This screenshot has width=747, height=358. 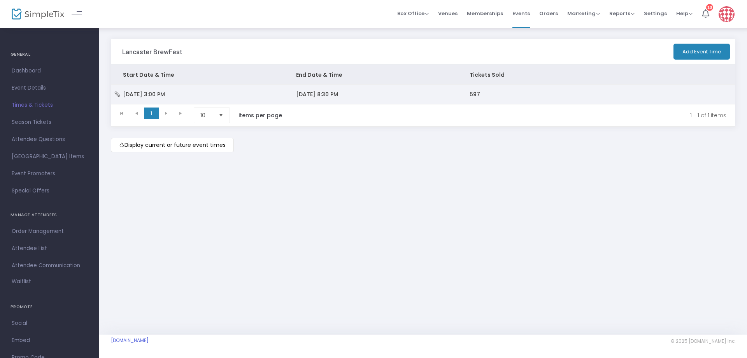 I want to click on span: Help, so click(x=684, y=13).